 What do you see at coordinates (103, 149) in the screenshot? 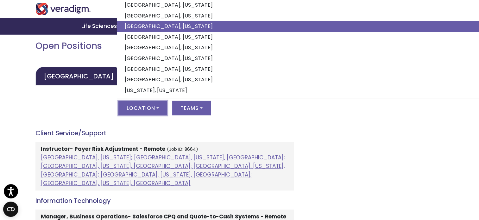
I see `strong: Instructor- Payer Risk Adjustment - Remote` at bounding box center [103, 149].